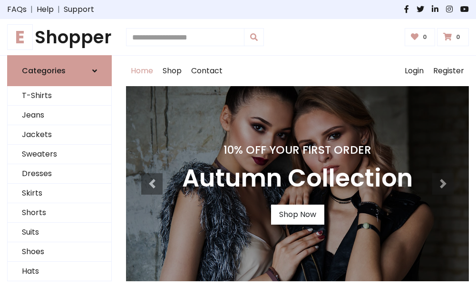  What do you see at coordinates (59, 154) in the screenshot?
I see `a: Sweaters` at bounding box center [59, 154].